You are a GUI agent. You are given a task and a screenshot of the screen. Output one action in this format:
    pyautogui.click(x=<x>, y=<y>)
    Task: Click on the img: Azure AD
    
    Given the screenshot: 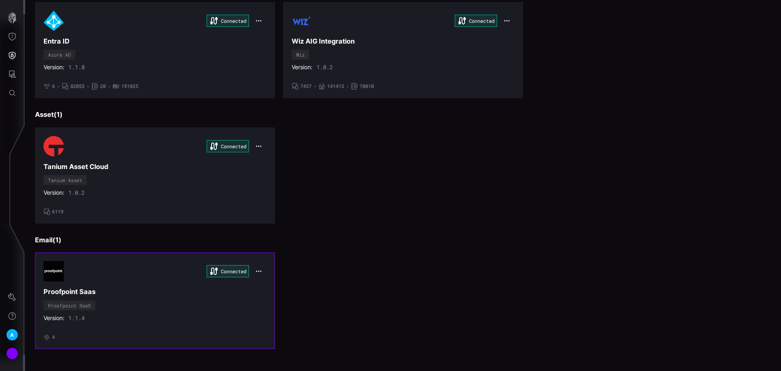 What is the action you would take?
    pyautogui.click(x=54, y=21)
    